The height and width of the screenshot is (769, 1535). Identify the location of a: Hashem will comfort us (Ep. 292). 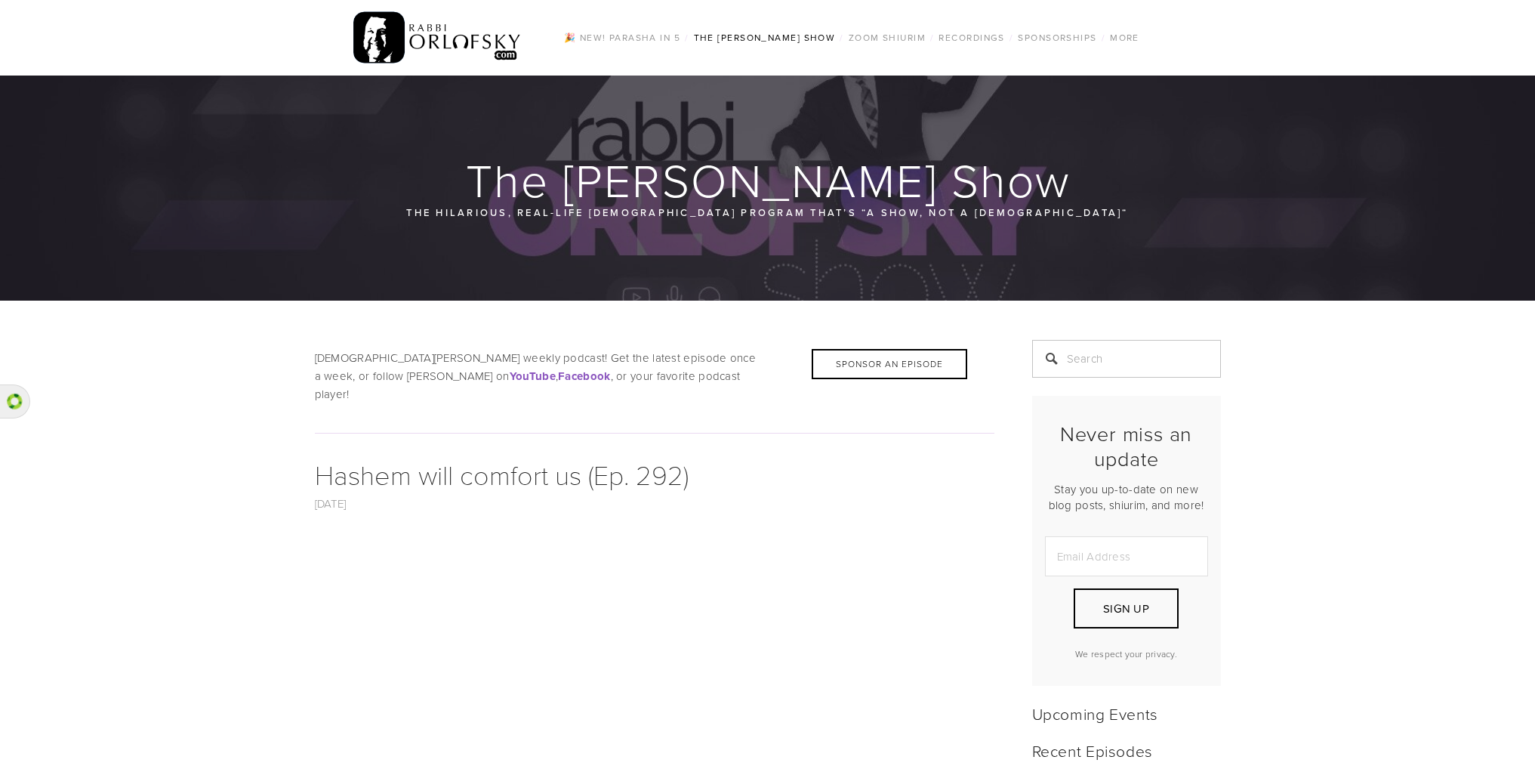
(501, 473).